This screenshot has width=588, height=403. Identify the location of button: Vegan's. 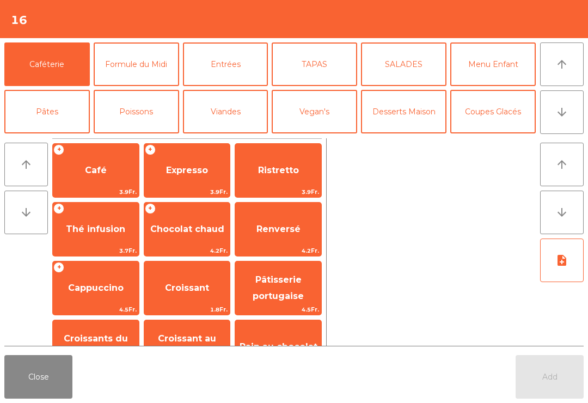
(314, 112).